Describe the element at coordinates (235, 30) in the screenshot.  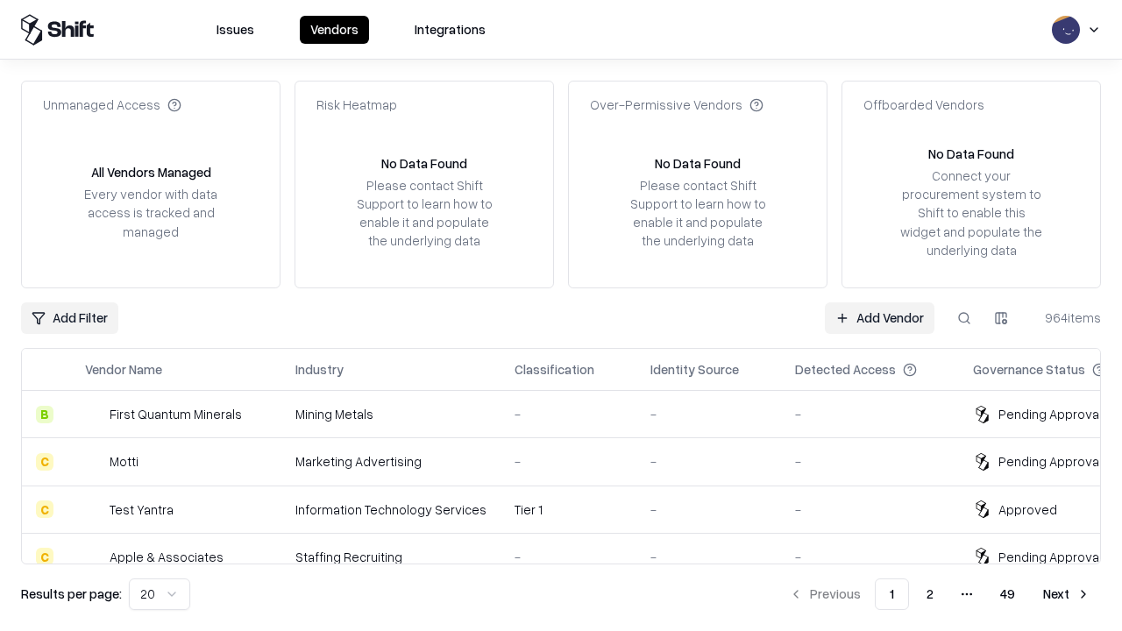
I see `button: Issues` at that location.